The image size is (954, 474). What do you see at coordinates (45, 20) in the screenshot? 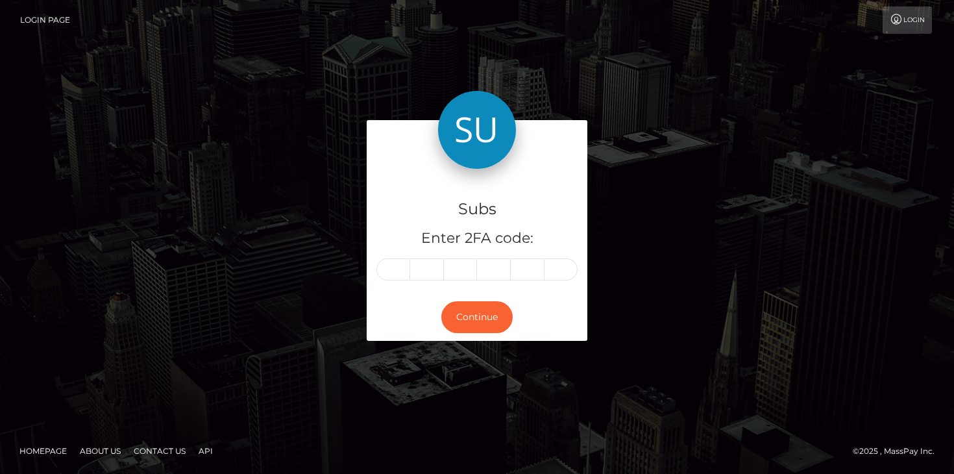
I see `a: Login Page` at bounding box center [45, 20].